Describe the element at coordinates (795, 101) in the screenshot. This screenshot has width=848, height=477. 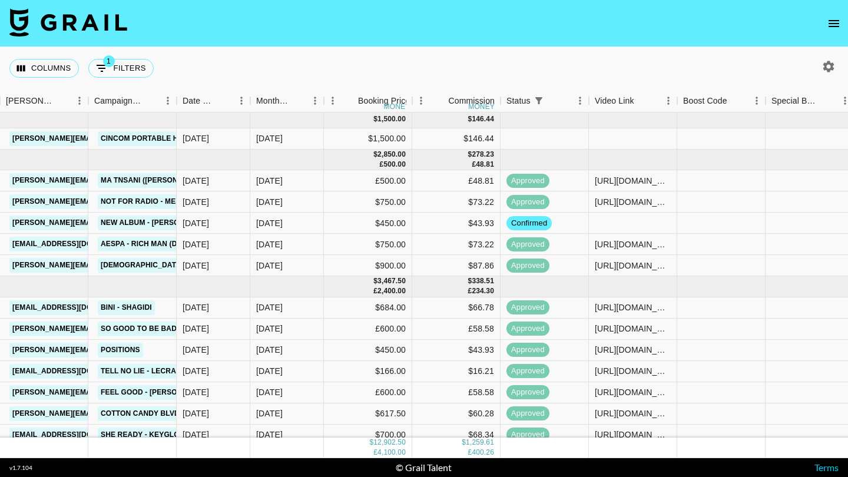
I see `div: Special Booking Type` at that location.